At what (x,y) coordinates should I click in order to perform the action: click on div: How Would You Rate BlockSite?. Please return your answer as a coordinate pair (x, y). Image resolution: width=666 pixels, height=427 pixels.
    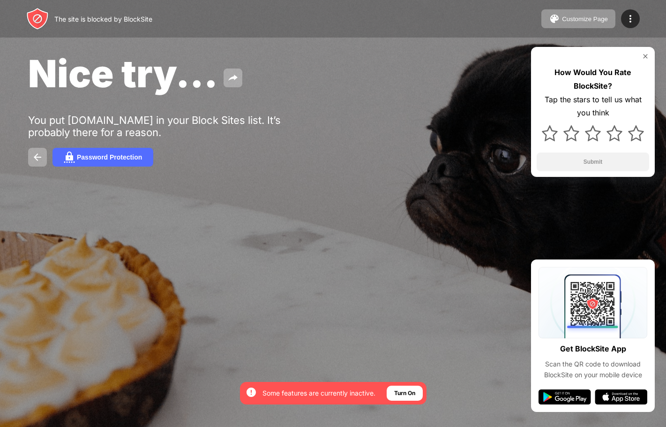
    Looking at the image, I should click on (593, 79).